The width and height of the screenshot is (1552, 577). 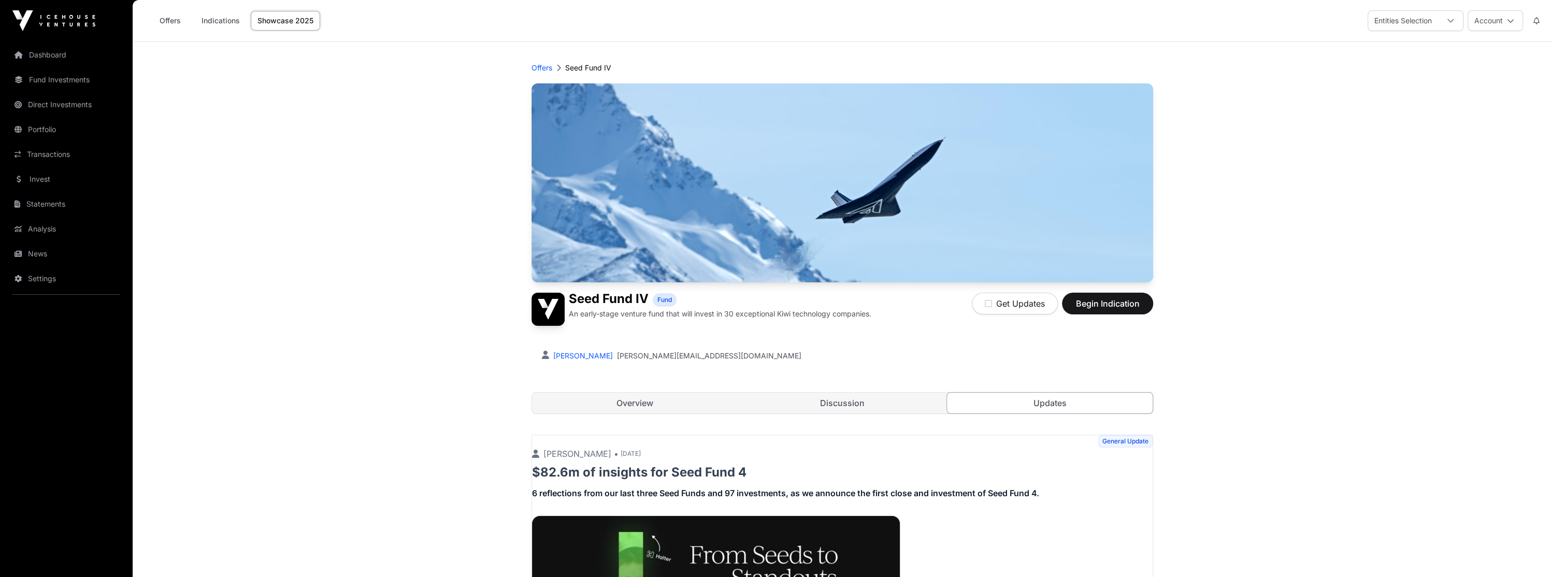 What do you see at coordinates (1050, 403) in the screenshot?
I see `a: Updates` at bounding box center [1050, 403].